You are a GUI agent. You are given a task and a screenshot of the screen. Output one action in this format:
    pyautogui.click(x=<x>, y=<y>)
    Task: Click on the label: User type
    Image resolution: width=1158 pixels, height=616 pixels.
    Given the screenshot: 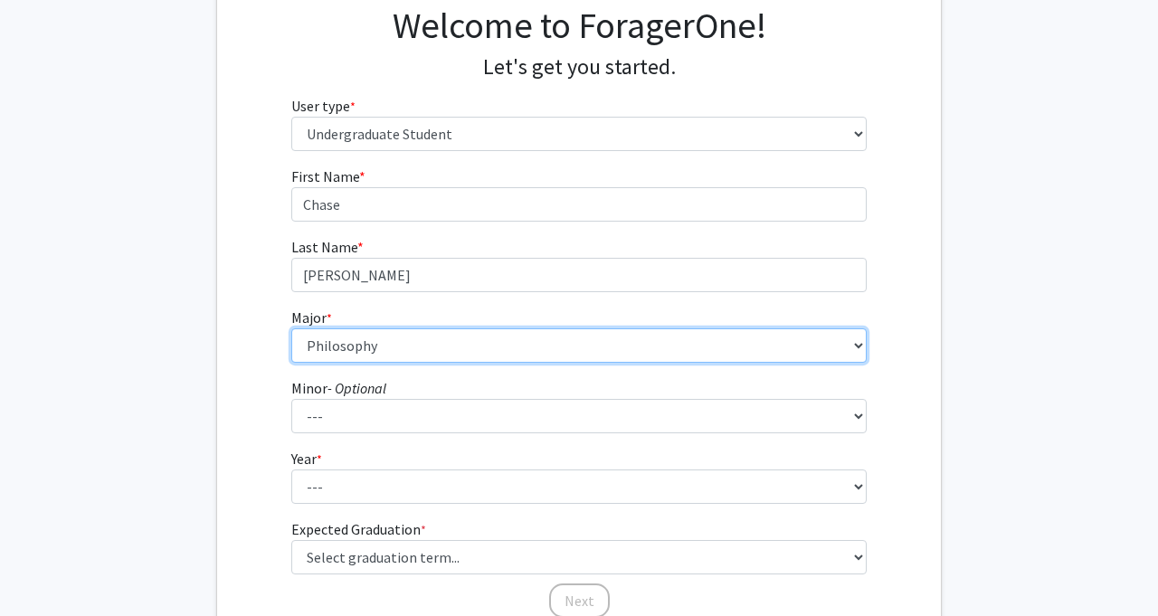 What is the action you would take?
    pyautogui.click(x=323, y=106)
    